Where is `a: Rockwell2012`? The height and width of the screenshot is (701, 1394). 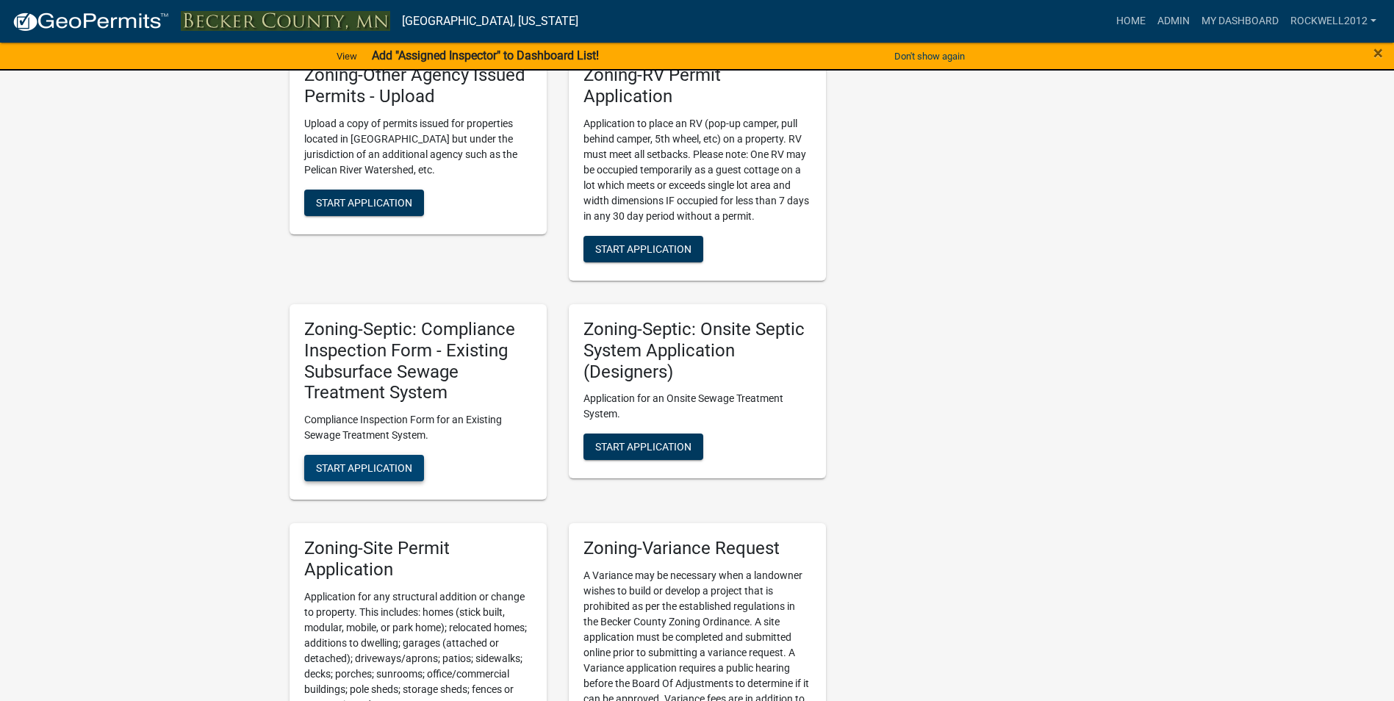 a: Rockwell2012 is located at coordinates (1333, 21).